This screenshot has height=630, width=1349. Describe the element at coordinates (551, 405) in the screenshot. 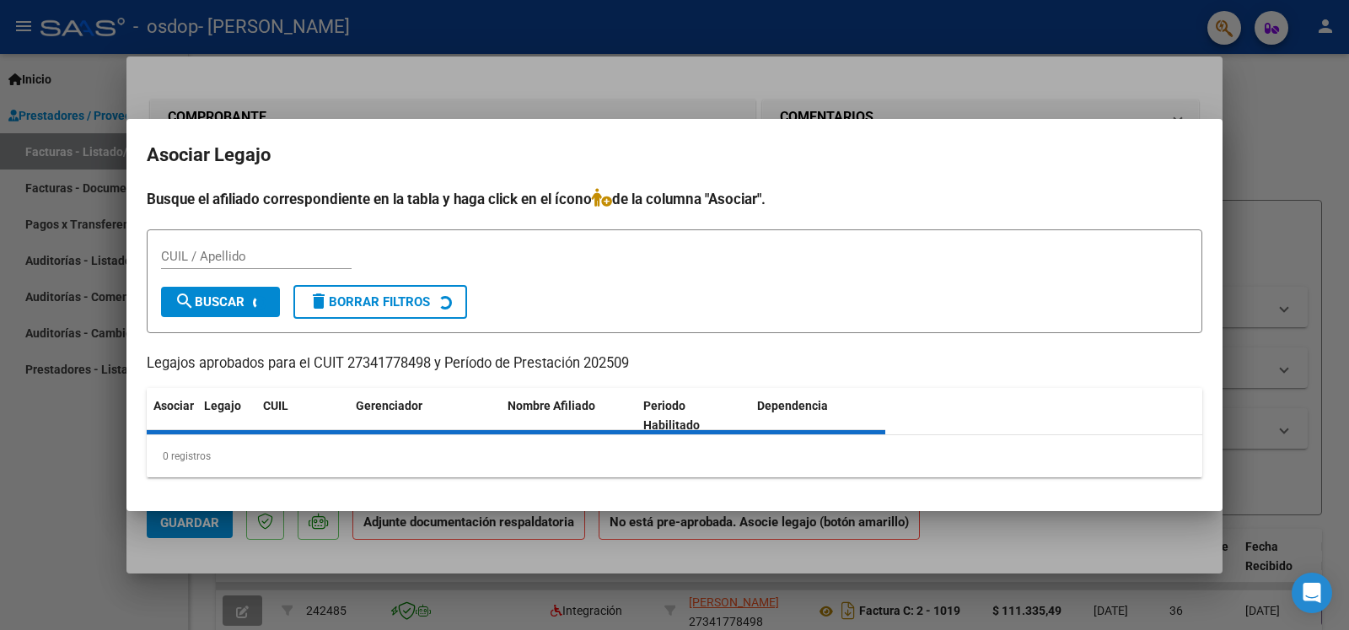

I see `span: Nombre Afiliado` at that location.